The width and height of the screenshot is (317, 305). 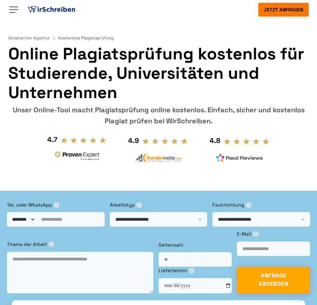 What do you see at coordinates (273, 280) in the screenshot?
I see `button: ANFRAGE ABSENDEN` at bounding box center [273, 280].